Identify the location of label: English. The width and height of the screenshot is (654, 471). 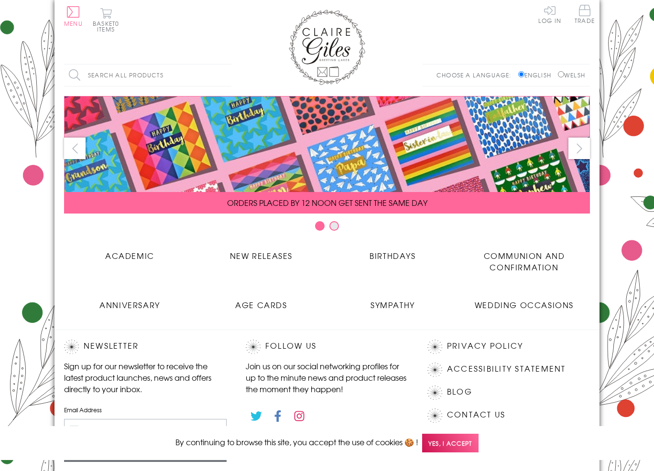
(537, 75).